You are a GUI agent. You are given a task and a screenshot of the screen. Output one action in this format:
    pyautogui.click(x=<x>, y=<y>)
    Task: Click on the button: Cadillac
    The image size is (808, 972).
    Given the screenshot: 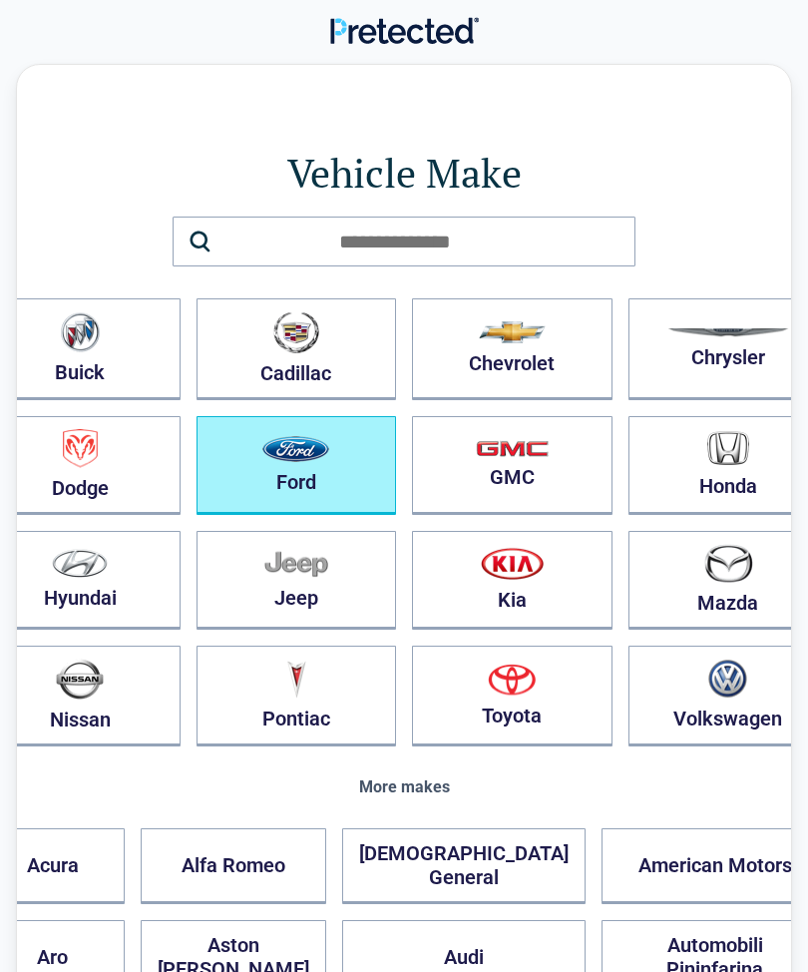 What is the action you would take?
    pyautogui.click(x=296, y=349)
    